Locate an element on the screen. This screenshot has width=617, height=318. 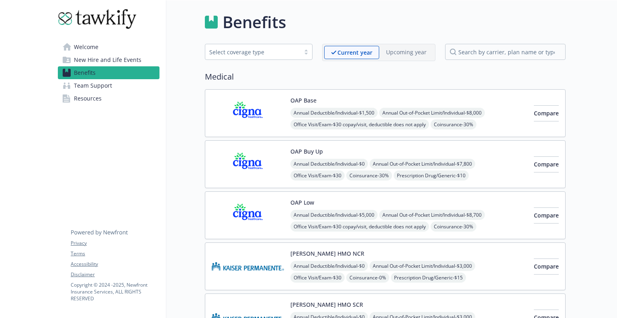
span: Annual Out-of-Pocket Limit/Individual - $8,700 is located at coordinates (432, 214).